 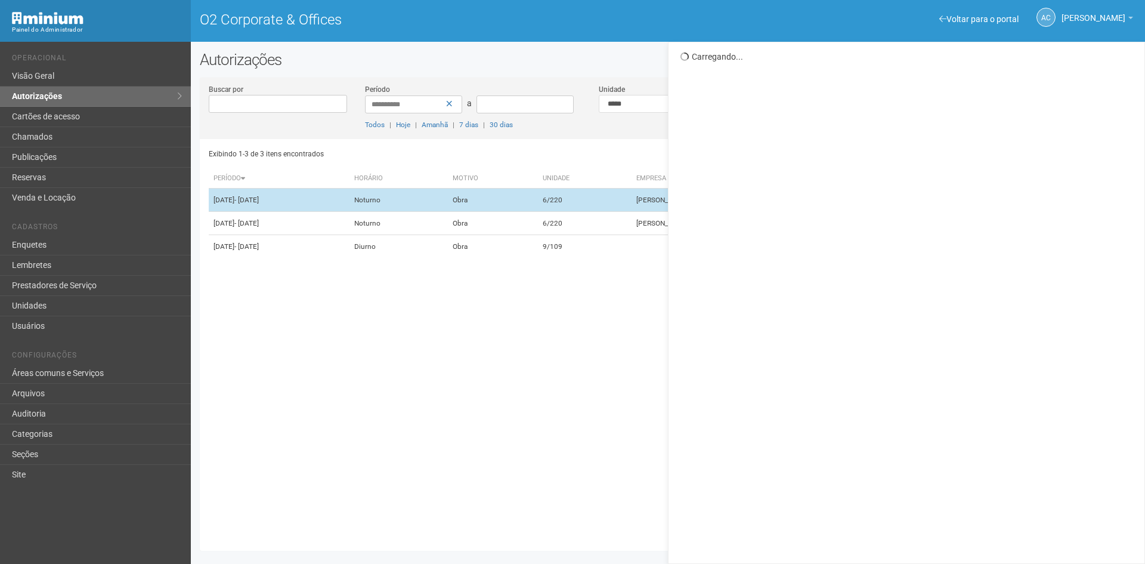 What do you see at coordinates (585, 178) in the screenshot?
I see `th: Unidade` at bounding box center [585, 178].